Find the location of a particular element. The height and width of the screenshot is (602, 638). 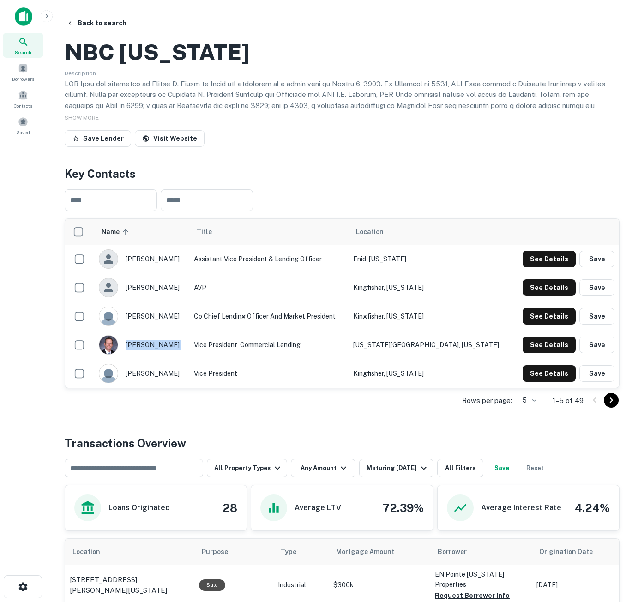

span: Saved is located at coordinates (23, 133).